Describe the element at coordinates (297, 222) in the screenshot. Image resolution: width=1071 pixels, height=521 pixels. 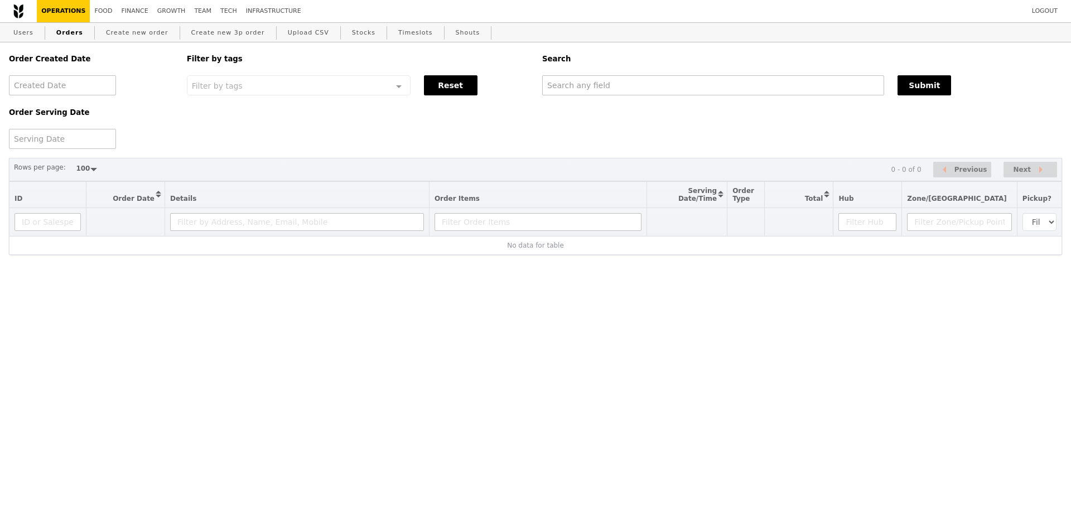
I see `input: Filter by Address, Name, Email, Mobile` at that location.